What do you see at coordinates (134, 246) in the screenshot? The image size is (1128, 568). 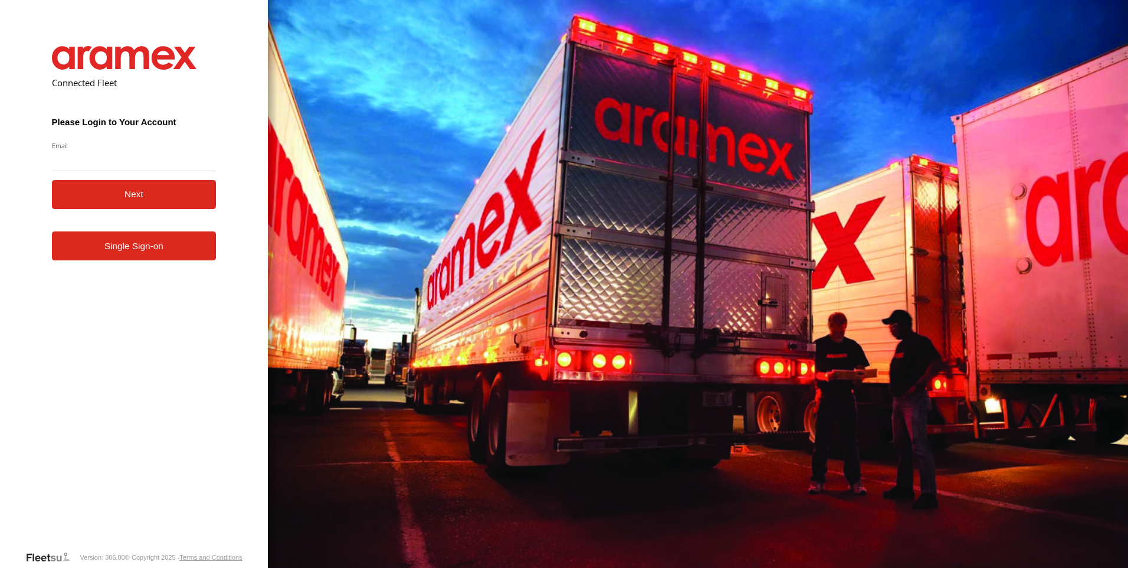 I see `a: Single Sign-on` at bounding box center [134, 246].